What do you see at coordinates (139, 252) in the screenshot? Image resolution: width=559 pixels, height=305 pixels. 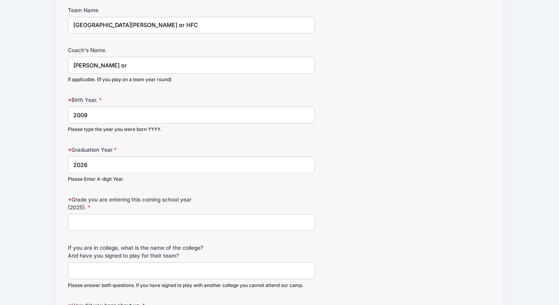 I see `label: If you are in college, what is the name of the college? And have you signed to play for their team?` at bounding box center [139, 252].